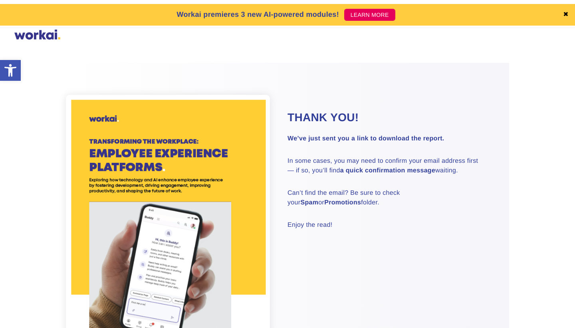  I want to click on strong: Spam, so click(309, 202).